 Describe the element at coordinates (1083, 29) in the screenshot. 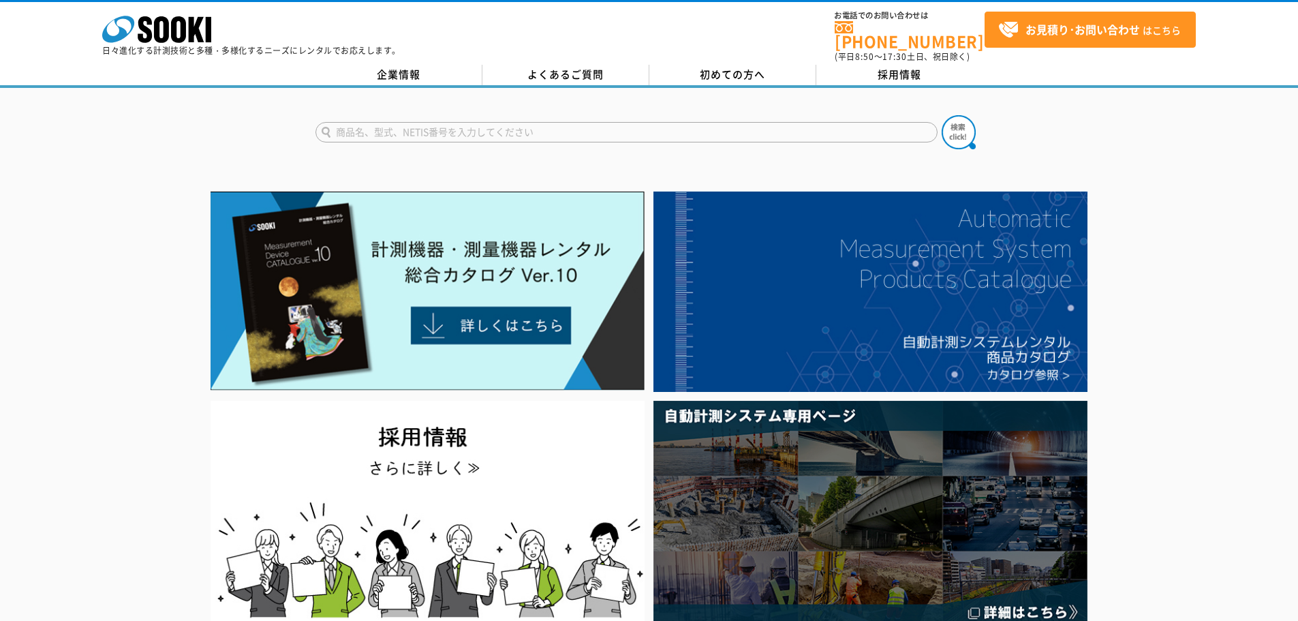

I see `strong: お見積り･お問い合わせ` at that location.